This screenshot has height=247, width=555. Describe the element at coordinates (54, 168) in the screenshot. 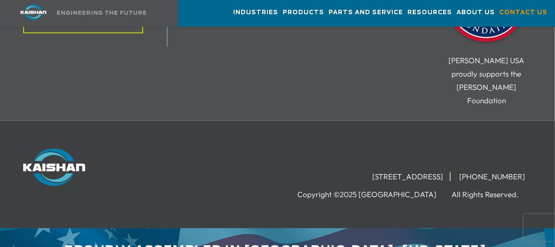

I see `img: Kaishan` at that location.